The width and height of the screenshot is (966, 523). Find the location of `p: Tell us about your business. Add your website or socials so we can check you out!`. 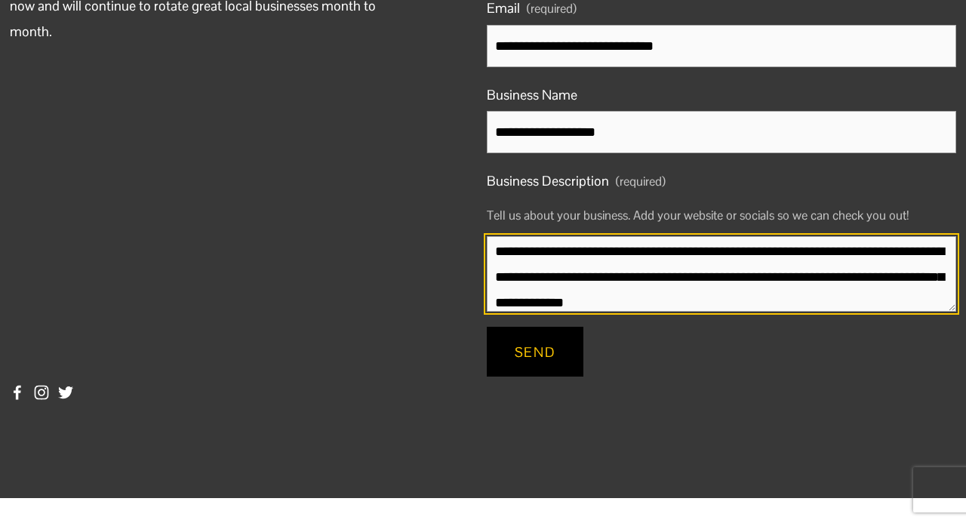

p: Tell us about your business. Add your website or socials so we can check you out! is located at coordinates (721, 215).